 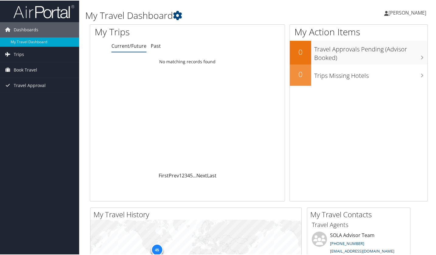 I want to click on a: 2, so click(x=183, y=175).